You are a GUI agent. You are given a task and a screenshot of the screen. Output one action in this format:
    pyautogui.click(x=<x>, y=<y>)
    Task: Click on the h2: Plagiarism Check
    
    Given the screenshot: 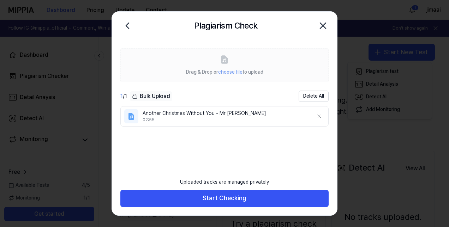 What is the action you would take?
    pyautogui.click(x=225, y=26)
    